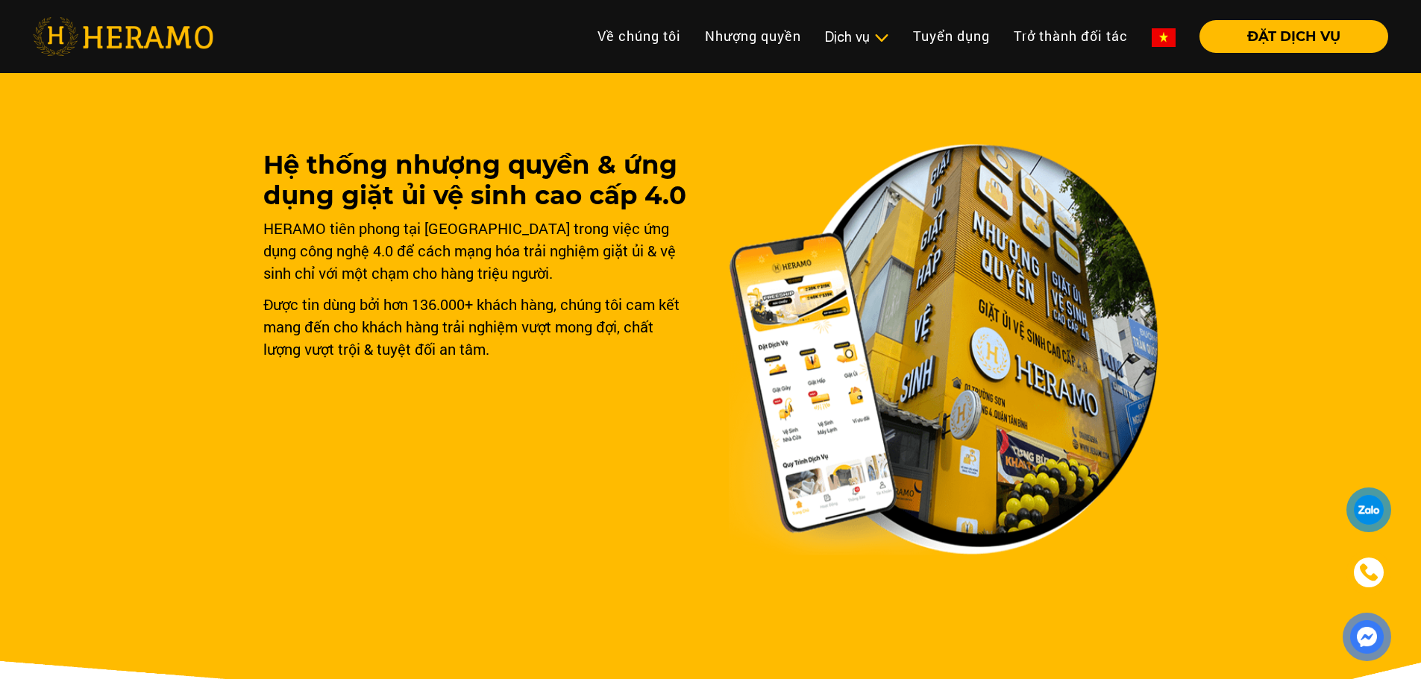  Describe the element at coordinates (881, 38) in the screenshot. I see `img: subToggleIcon` at that location.